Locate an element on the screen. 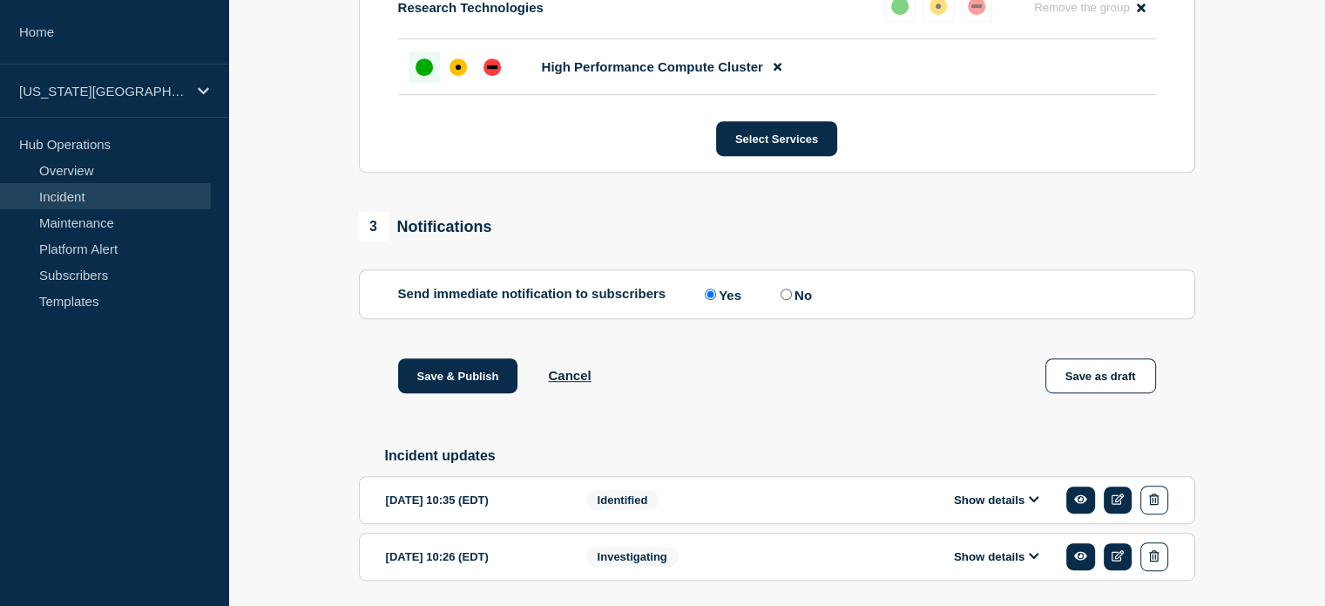 This screenshot has width=1325, height=606. label: Yes is located at coordinates (721, 294).